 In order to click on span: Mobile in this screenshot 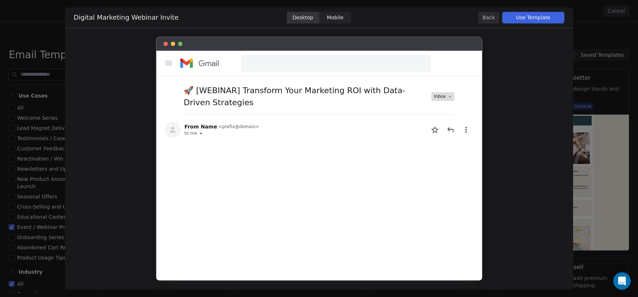, I will do `click(335, 17)`.